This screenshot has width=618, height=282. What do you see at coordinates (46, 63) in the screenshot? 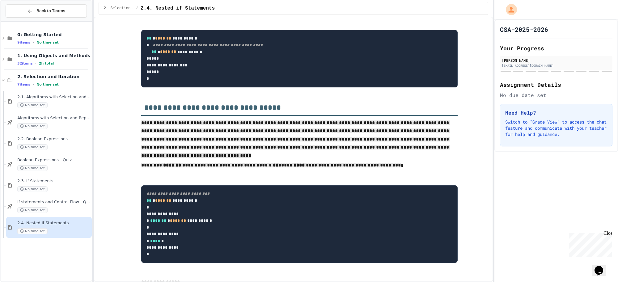
I see `span: 2h total` at bounding box center [46, 63].